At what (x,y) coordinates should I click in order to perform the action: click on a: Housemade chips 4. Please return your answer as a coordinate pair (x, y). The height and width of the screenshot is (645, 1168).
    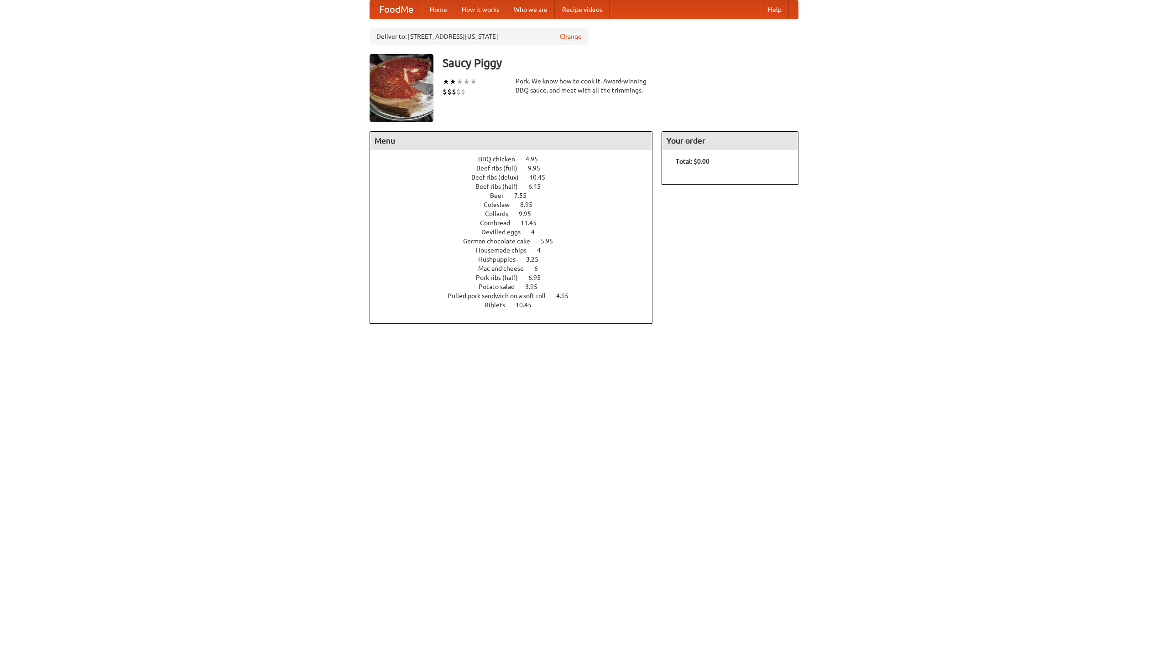
    Looking at the image, I should click on (516, 250).